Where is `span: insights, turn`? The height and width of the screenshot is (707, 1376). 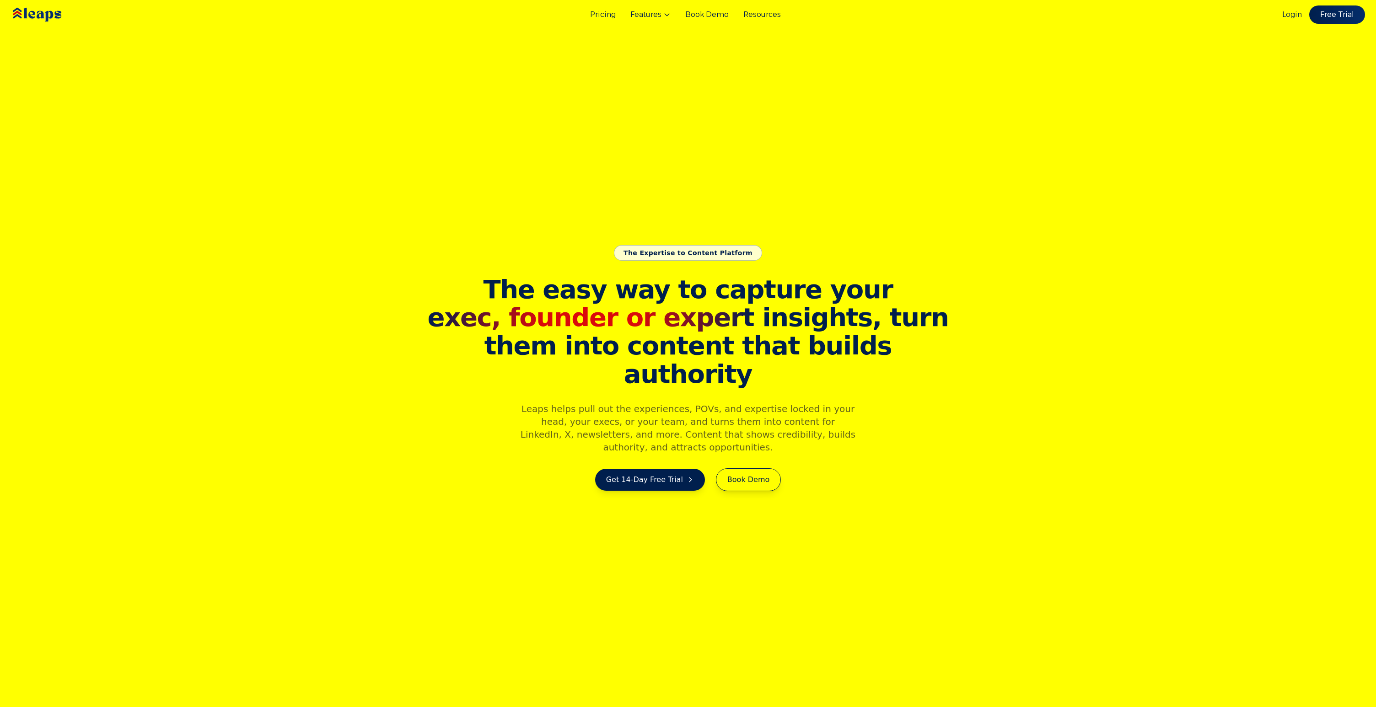
span: insights, turn is located at coordinates (688, 317).